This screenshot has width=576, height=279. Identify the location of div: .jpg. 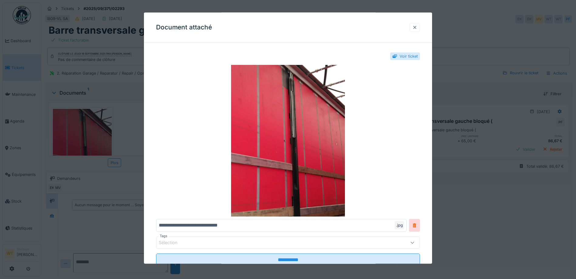
(399, 226).